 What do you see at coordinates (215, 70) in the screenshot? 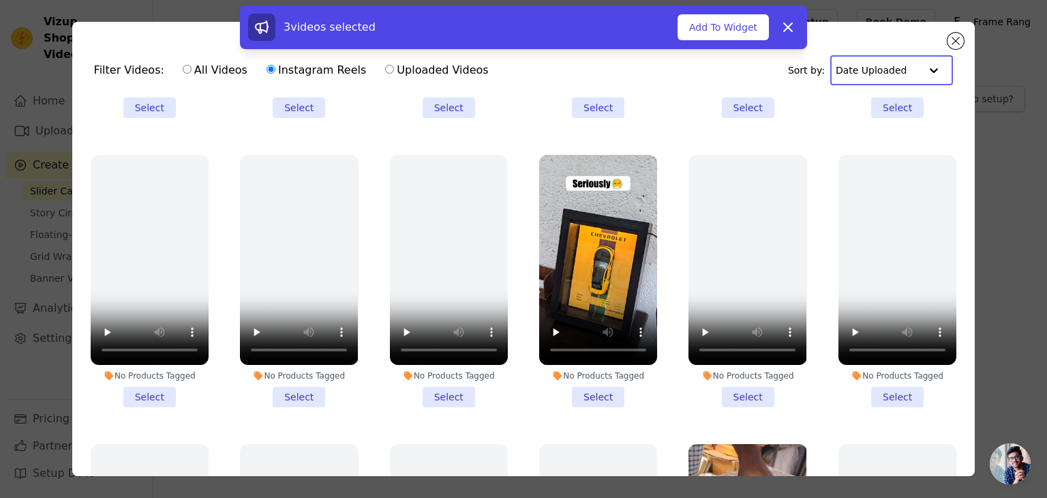
I see `label: All Videos` at bounding box center [215, 70].